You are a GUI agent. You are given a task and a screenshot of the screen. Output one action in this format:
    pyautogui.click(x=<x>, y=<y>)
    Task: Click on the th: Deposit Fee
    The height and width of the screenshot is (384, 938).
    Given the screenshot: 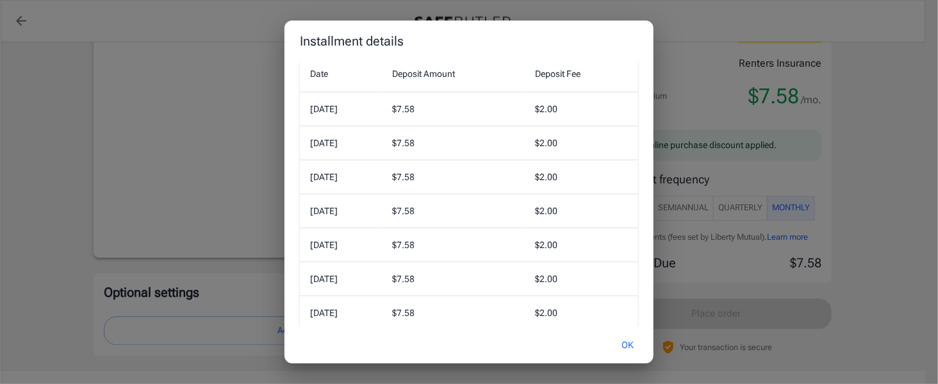 What is the action you would take?
    pyautogui.click(x=581, y=74)
    